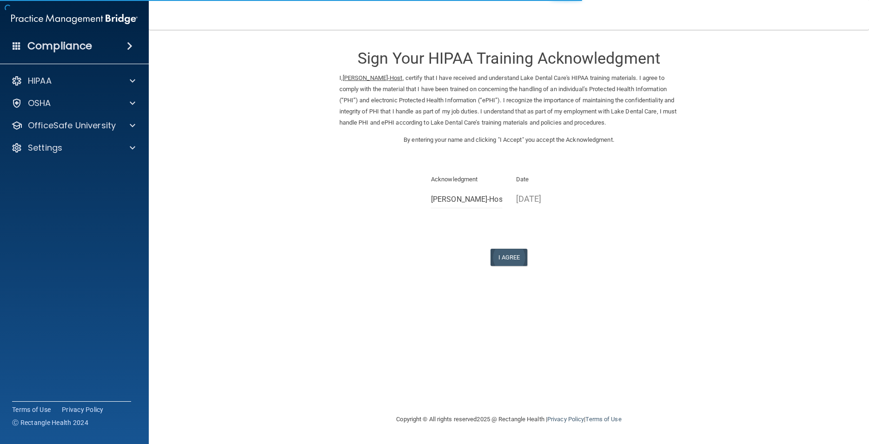 The width and height of the screenshot is (869, 444). I want to click on a: OSHA, so click(73, 103).